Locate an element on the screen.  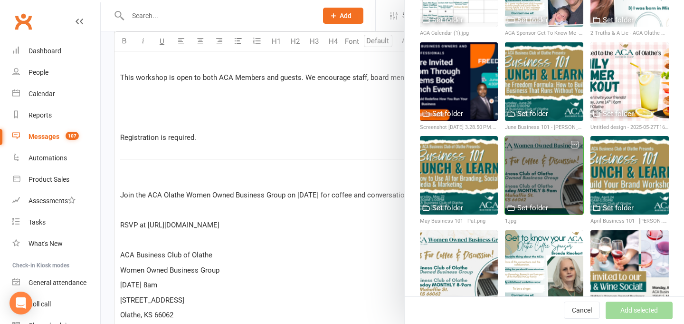
img: Untitled design - 2025-05-27T164448.162.png is located at coordinates (630, 81).